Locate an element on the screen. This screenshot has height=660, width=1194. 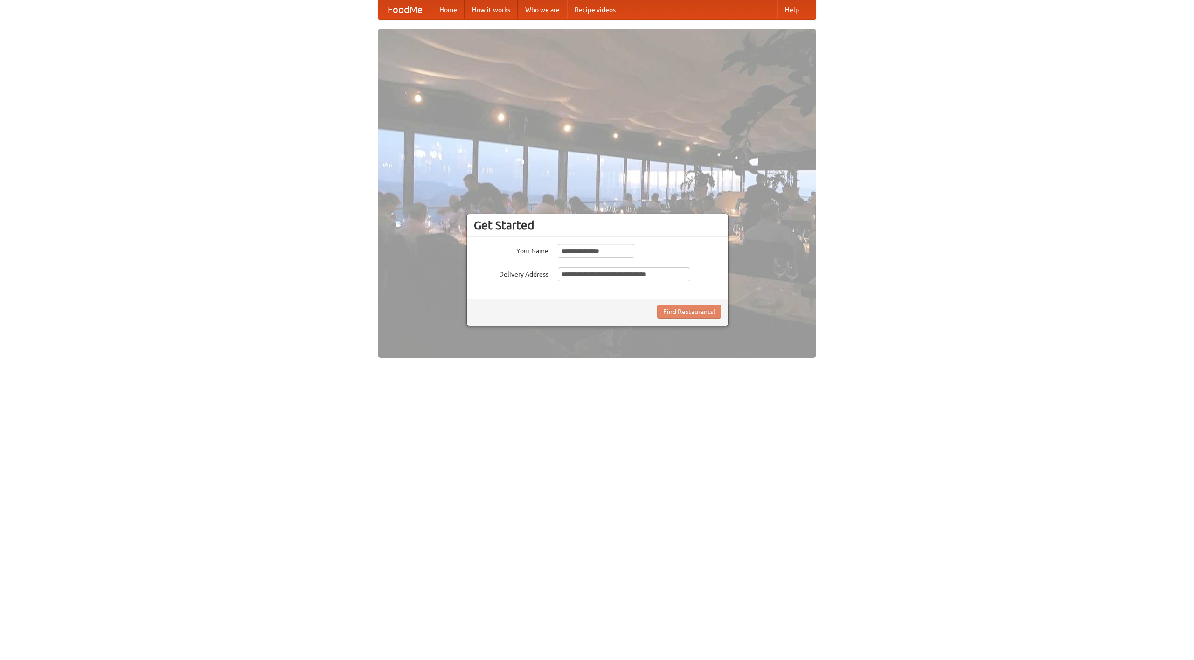
button: Find Restaurants! is located at coordinates (689, 312).